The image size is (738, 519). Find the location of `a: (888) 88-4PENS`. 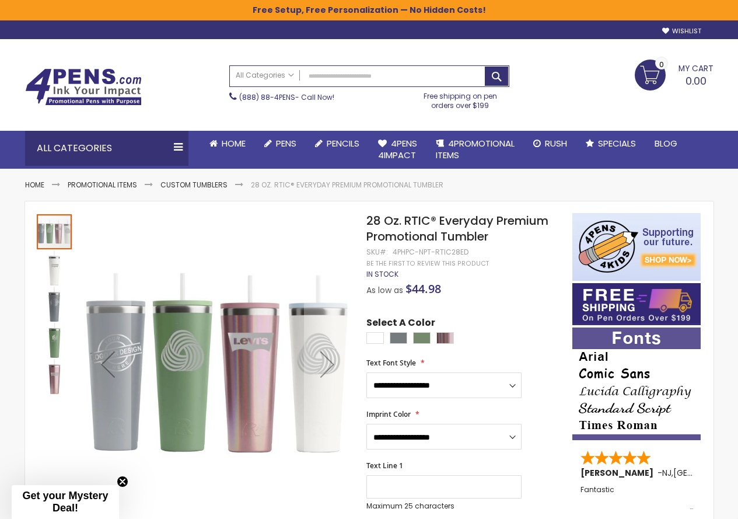

a: (888) 88-4PENS is located at coordinates (267, 97).